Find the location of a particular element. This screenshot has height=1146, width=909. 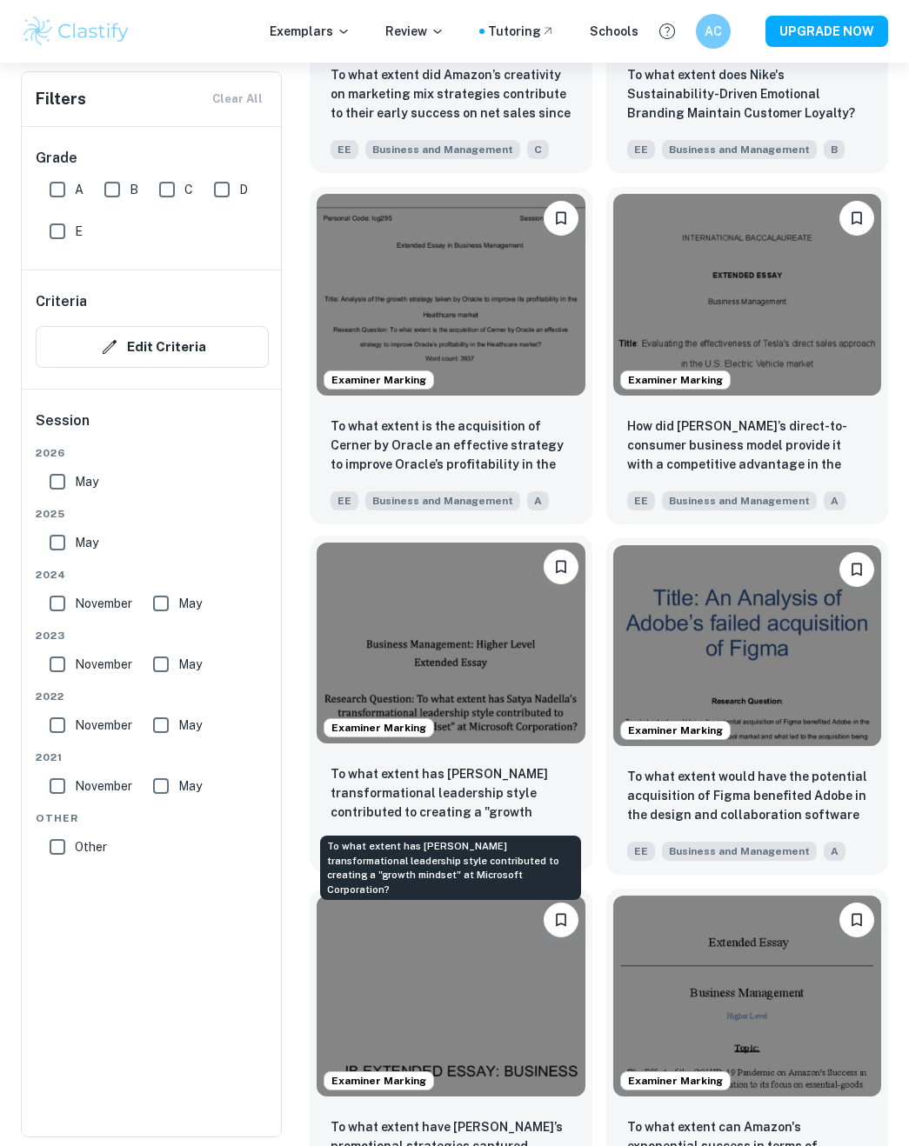

img: Business and Management EE example thumbnail: To what extent would have the potential is located at coordinates (747, 645).